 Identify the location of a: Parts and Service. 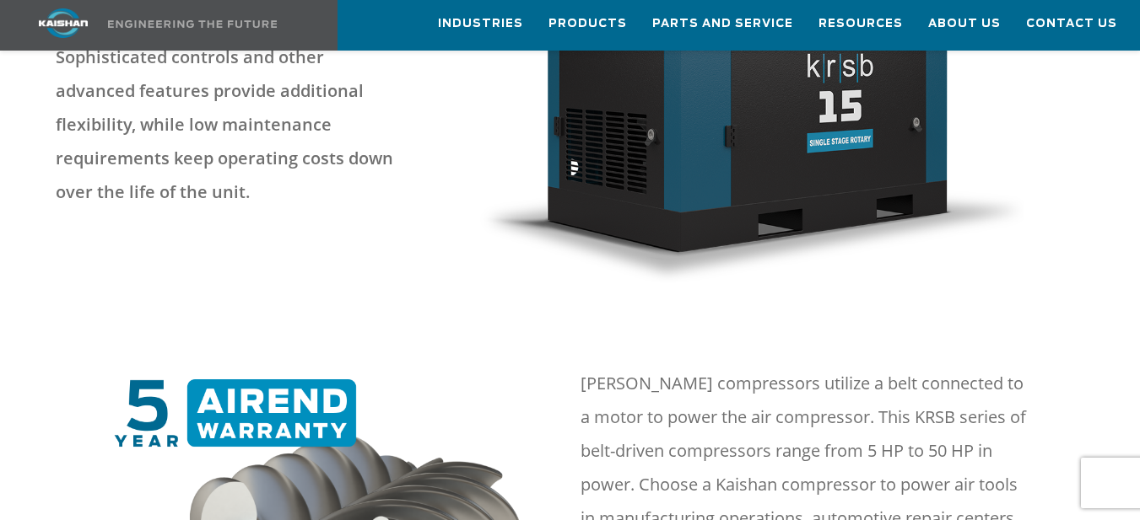
(722, 24).